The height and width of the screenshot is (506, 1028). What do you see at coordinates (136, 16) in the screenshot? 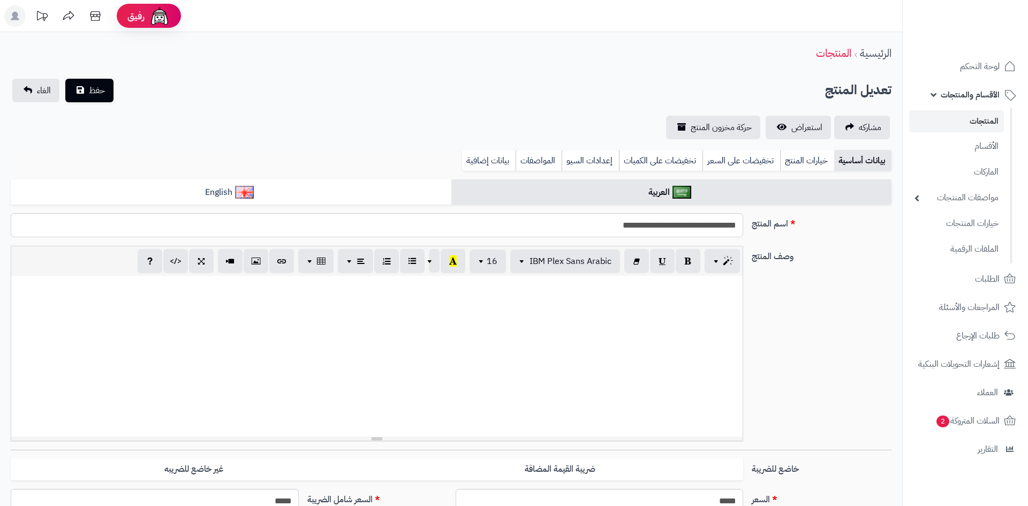
I see `span: رفيق` at bounding box center [136, 16].